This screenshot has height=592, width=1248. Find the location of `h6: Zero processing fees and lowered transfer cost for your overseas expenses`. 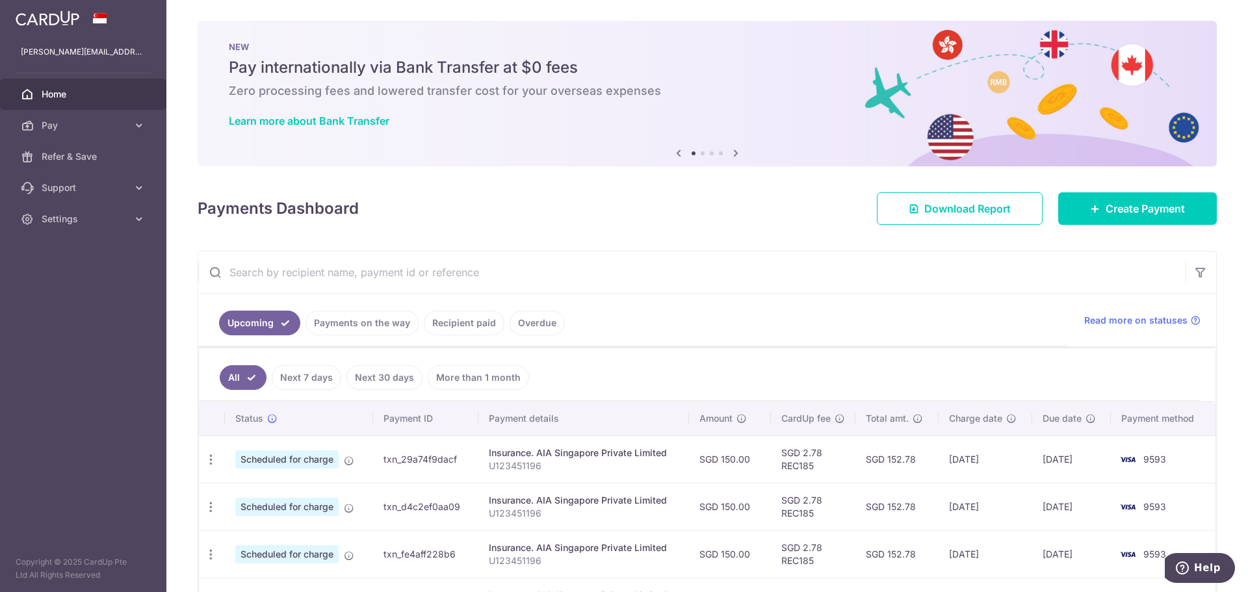

h6: Zero processing fees and lowered transfer cost for your overseas expenses is located at coordinates (707, 91).